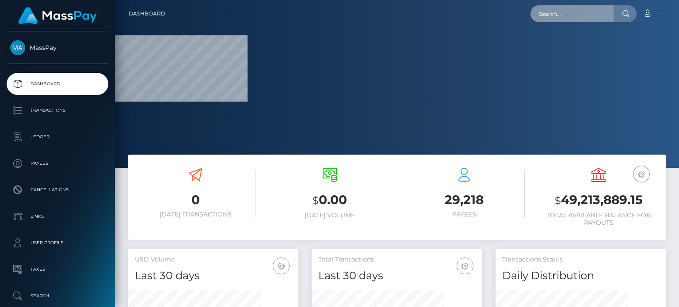  I want to click on input: Search..., so click(572, 14).